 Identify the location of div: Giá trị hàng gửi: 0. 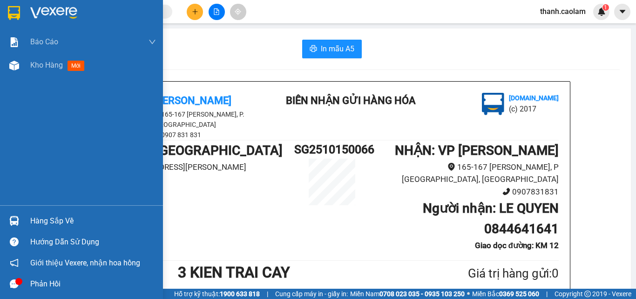
(491, 273).